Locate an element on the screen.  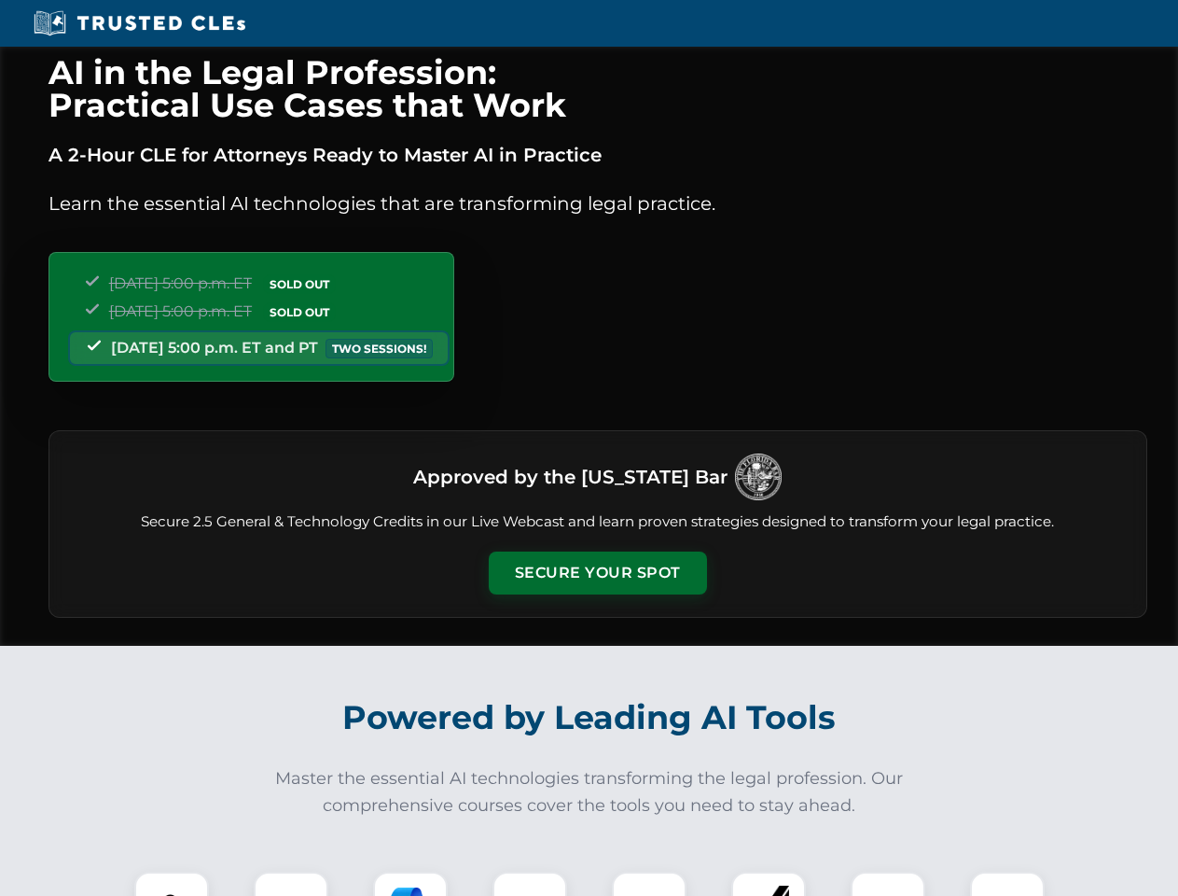
p: Master the essential AI technologies transforming the legal profession. Our comprehensive courses... is located at coordinates (590, 792).